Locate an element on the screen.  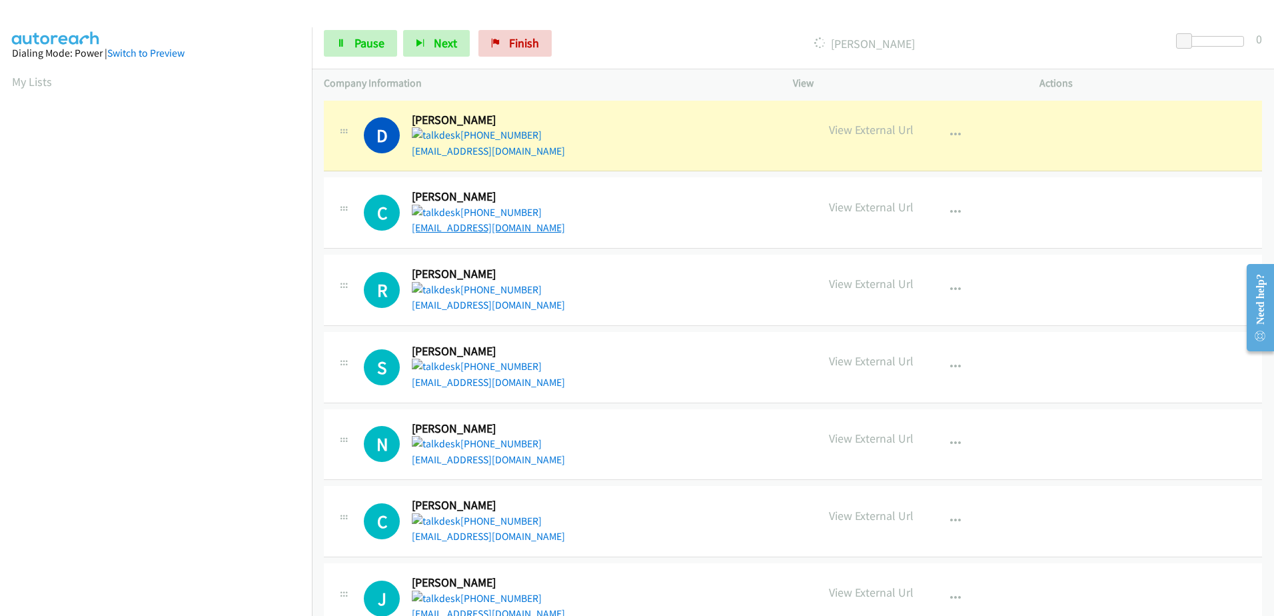
a: Finish is located at coordinates (515, 43).